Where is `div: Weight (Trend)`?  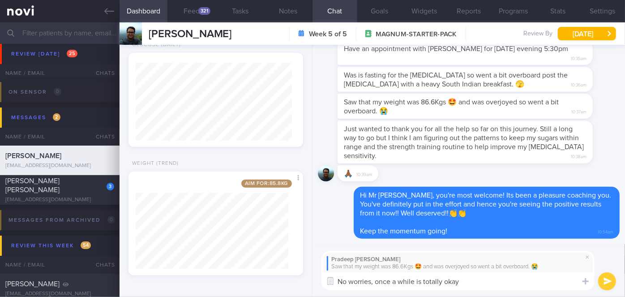 div: Weight (Trend) is located at coordinates (154, 164).